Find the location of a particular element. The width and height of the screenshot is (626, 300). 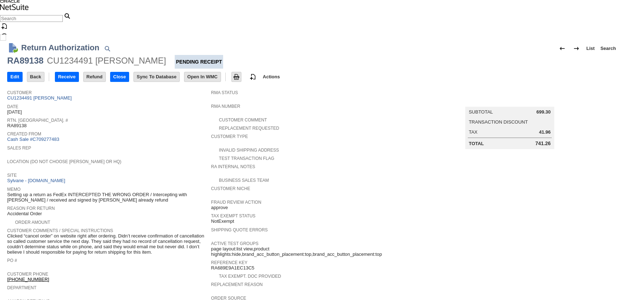

a: Invalid Shipping Address is located at coordinates (249, 150).